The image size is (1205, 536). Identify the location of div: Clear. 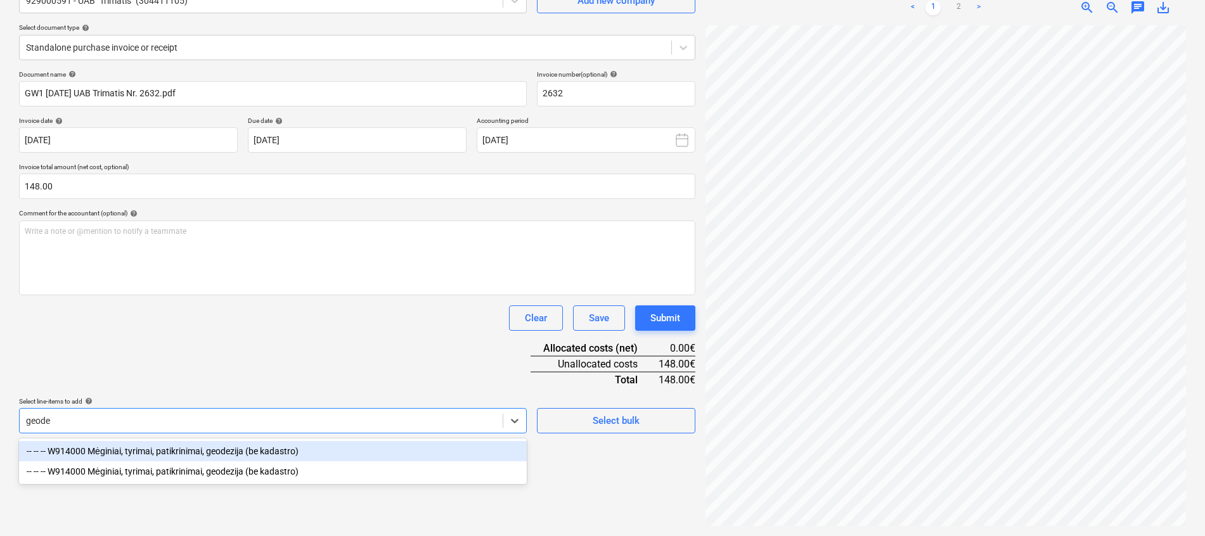
(536, 318).